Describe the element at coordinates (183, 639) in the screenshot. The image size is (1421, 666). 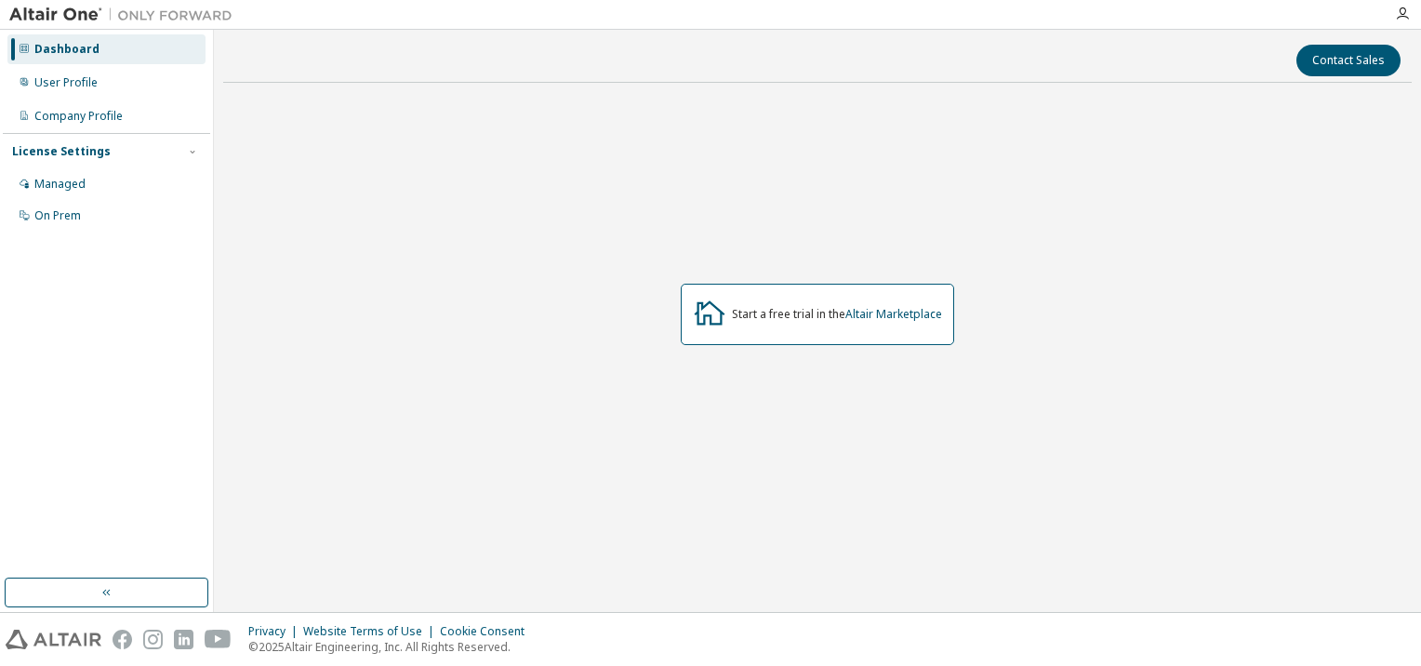
I see `img: linkedin.svg` at that location.